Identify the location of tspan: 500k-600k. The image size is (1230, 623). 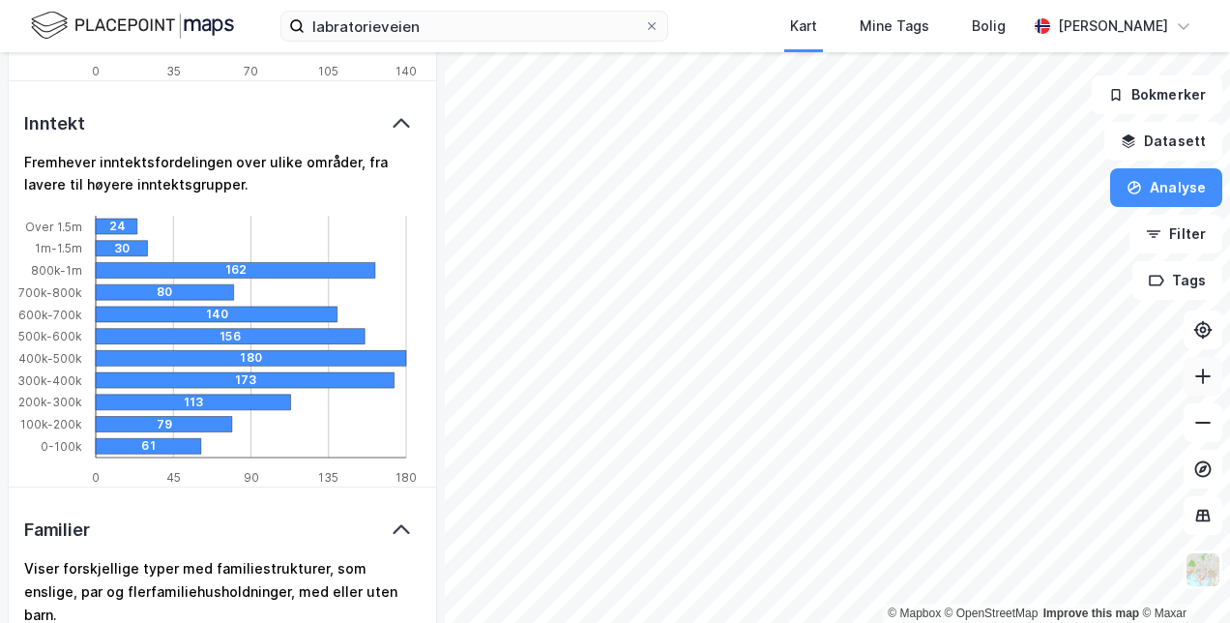
(50, 337).